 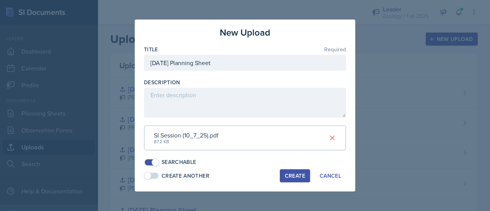 I want to click on div: Cancel, so click(x=330, y=176).